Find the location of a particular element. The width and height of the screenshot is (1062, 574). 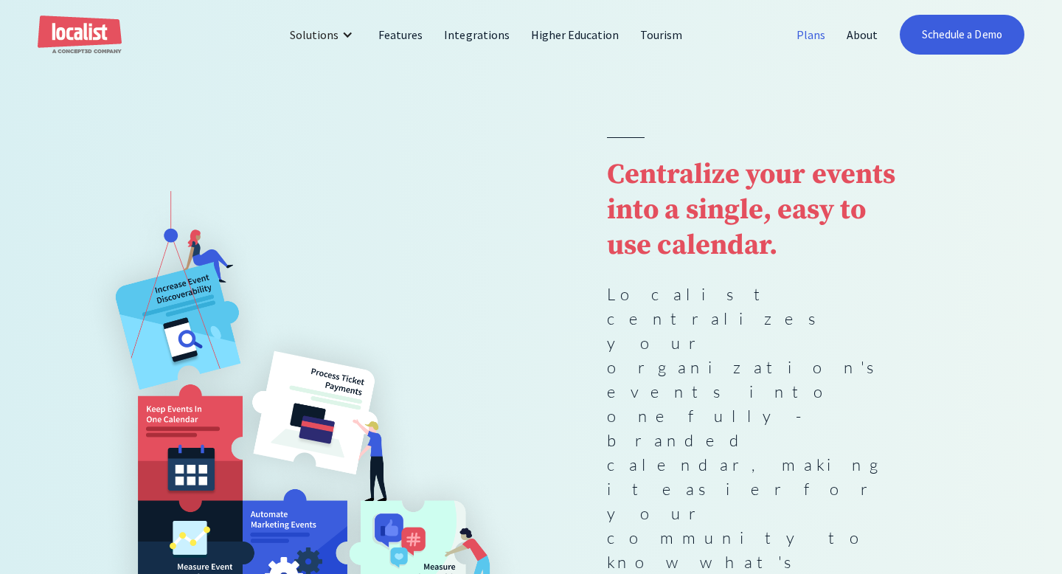

a: home is located at coordinates (80, 35).